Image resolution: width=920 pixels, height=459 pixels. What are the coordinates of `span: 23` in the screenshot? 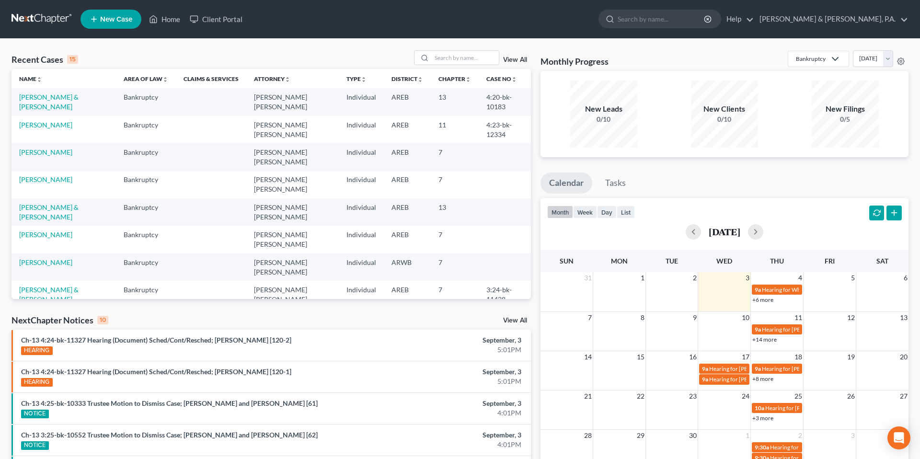 It's located at (693, 396).